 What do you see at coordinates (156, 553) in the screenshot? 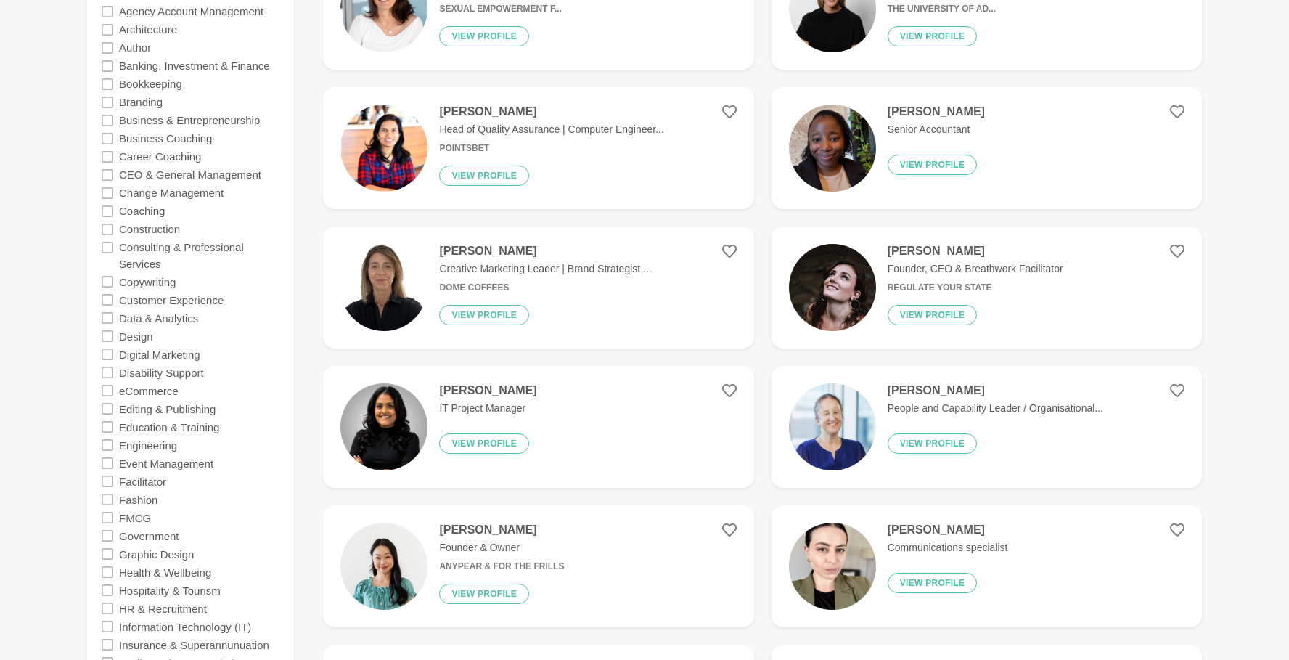
I see `label: Graphic Design` at bounding box center [156, 553].